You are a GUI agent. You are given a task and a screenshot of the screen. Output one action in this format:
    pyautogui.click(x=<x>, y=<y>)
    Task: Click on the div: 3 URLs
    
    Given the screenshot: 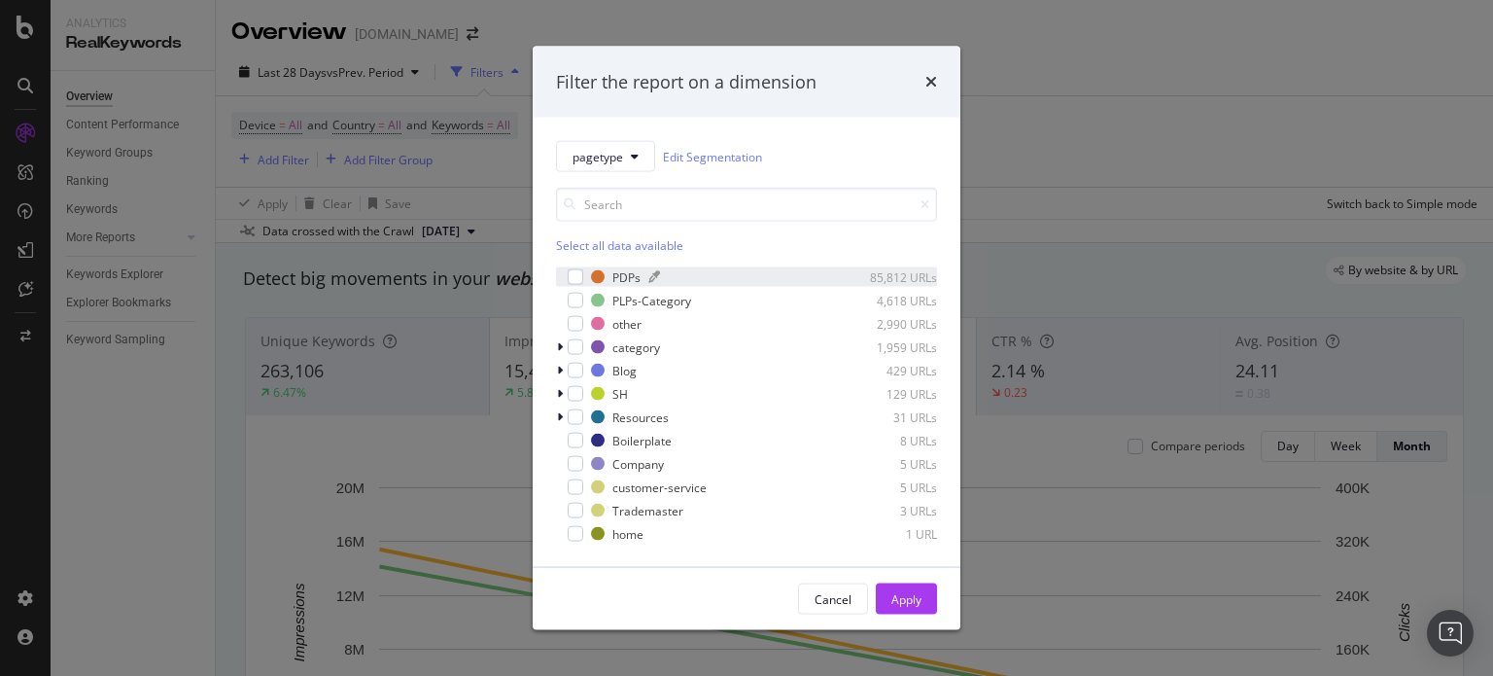 What is the action you would take?
    pyautogui.click(x=889, y=509)
    